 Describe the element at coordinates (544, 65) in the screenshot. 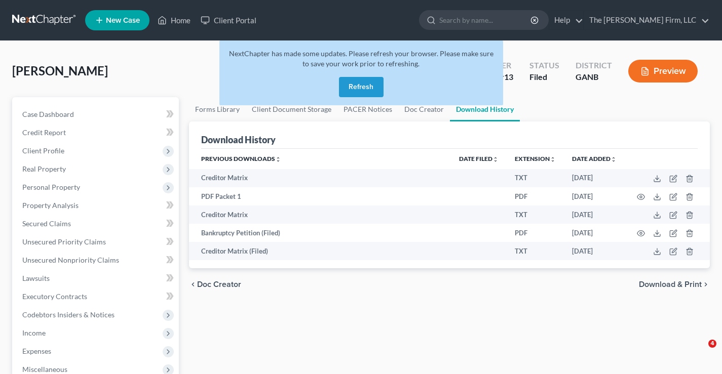

I see `div: Status` at that location.